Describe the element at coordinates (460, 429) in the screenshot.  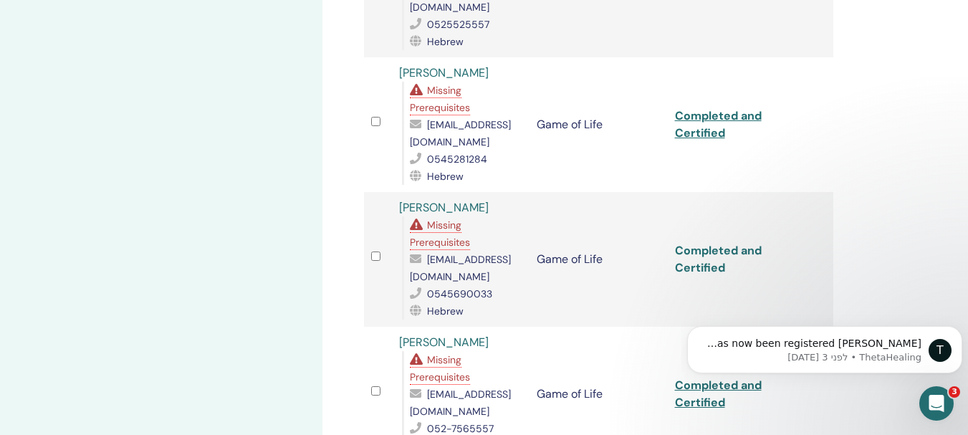
I see `span: 052-7565557` at that location.